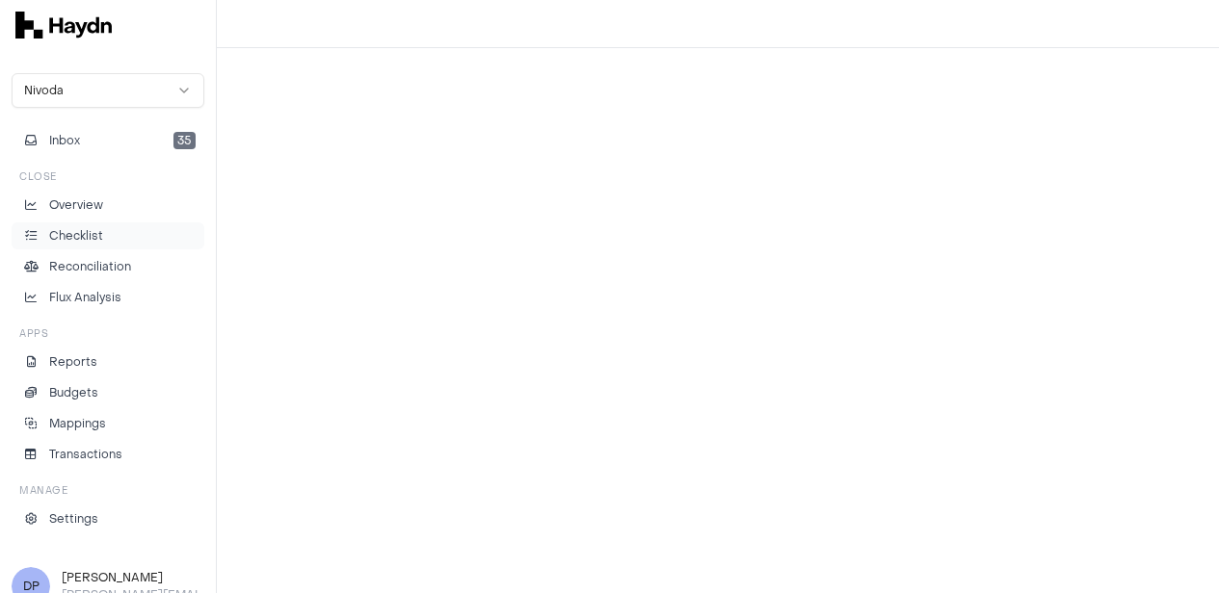 The image size is (1219, 593). I want to click on p: Flux Analysis, so click(85, 298).